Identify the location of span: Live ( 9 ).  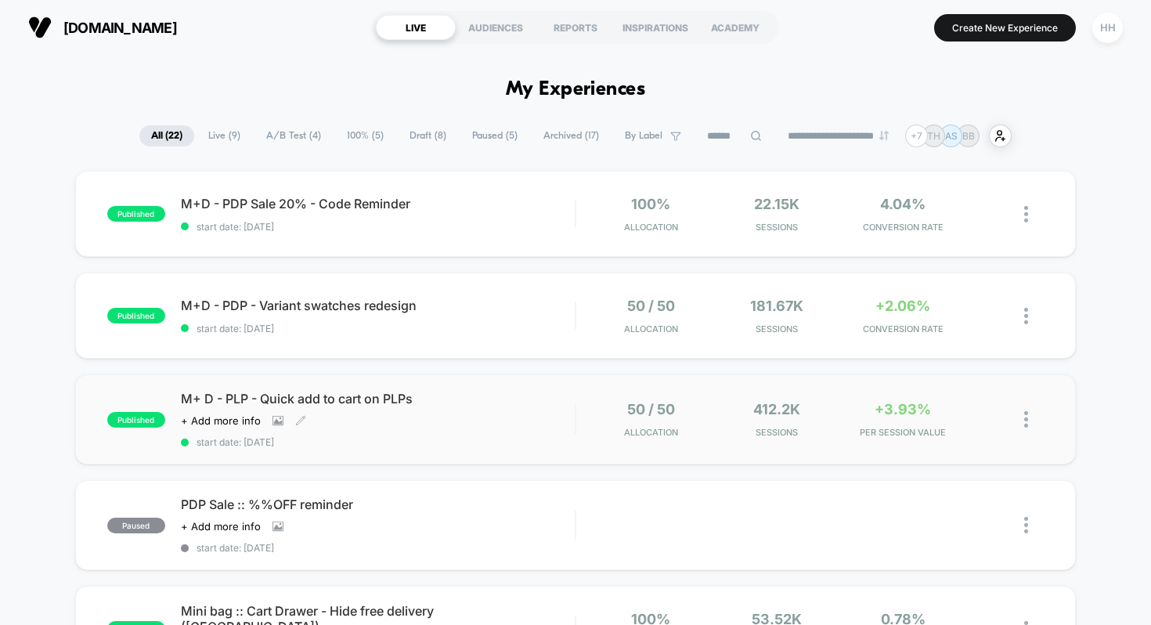
(224, 136).